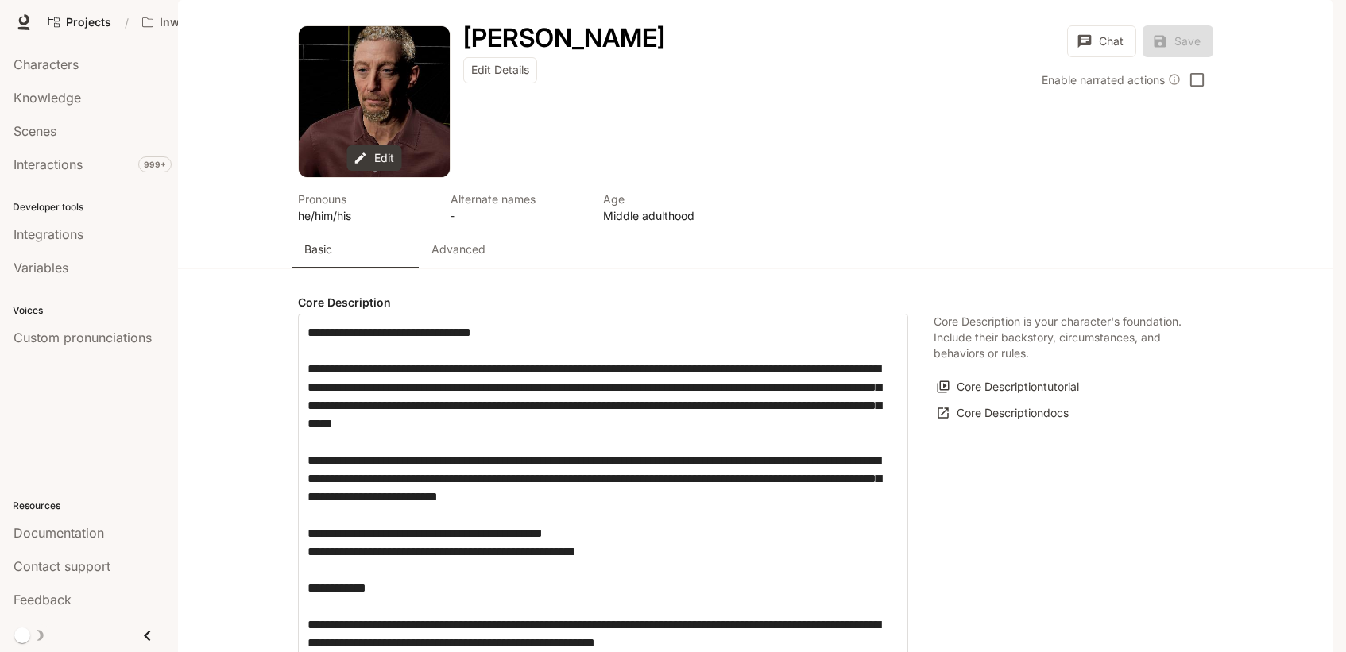 Image resolution: width=1346 pixels, height=652 pixels. What do you see at coordinates (458, 249) in the screenshot?
I see `p: Advanced` at bounding box center [458, 249].